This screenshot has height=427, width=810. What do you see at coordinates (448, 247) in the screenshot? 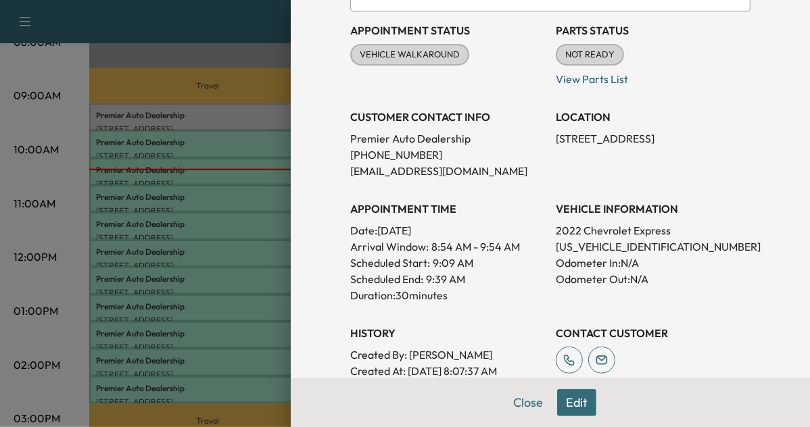
I see `p: Arrival Window:` at bounding box center [448, 247].